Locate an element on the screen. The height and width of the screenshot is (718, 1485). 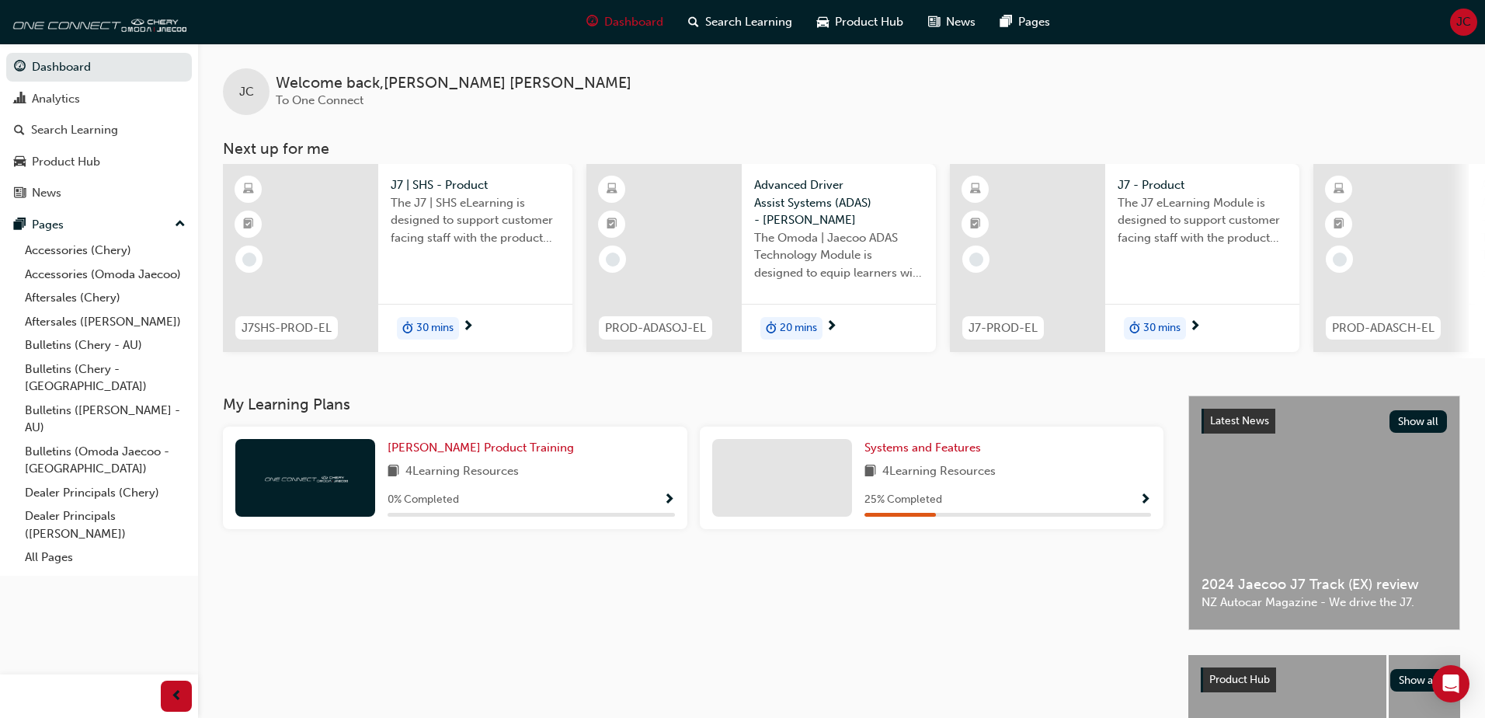
a: Aftersales (Chery) is located at coordinates (105, 297).